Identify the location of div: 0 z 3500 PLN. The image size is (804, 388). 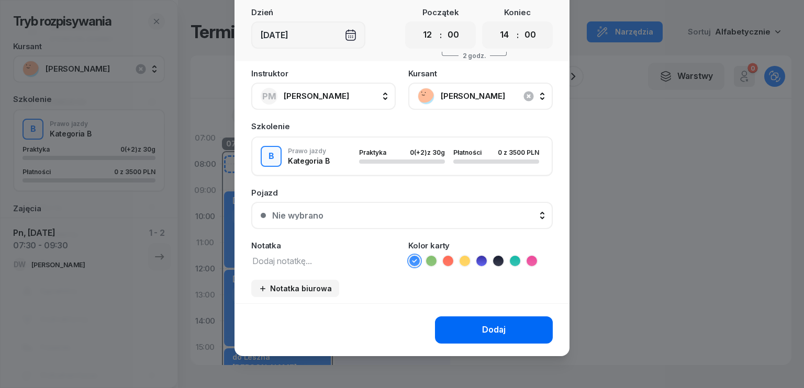
(518, 152).